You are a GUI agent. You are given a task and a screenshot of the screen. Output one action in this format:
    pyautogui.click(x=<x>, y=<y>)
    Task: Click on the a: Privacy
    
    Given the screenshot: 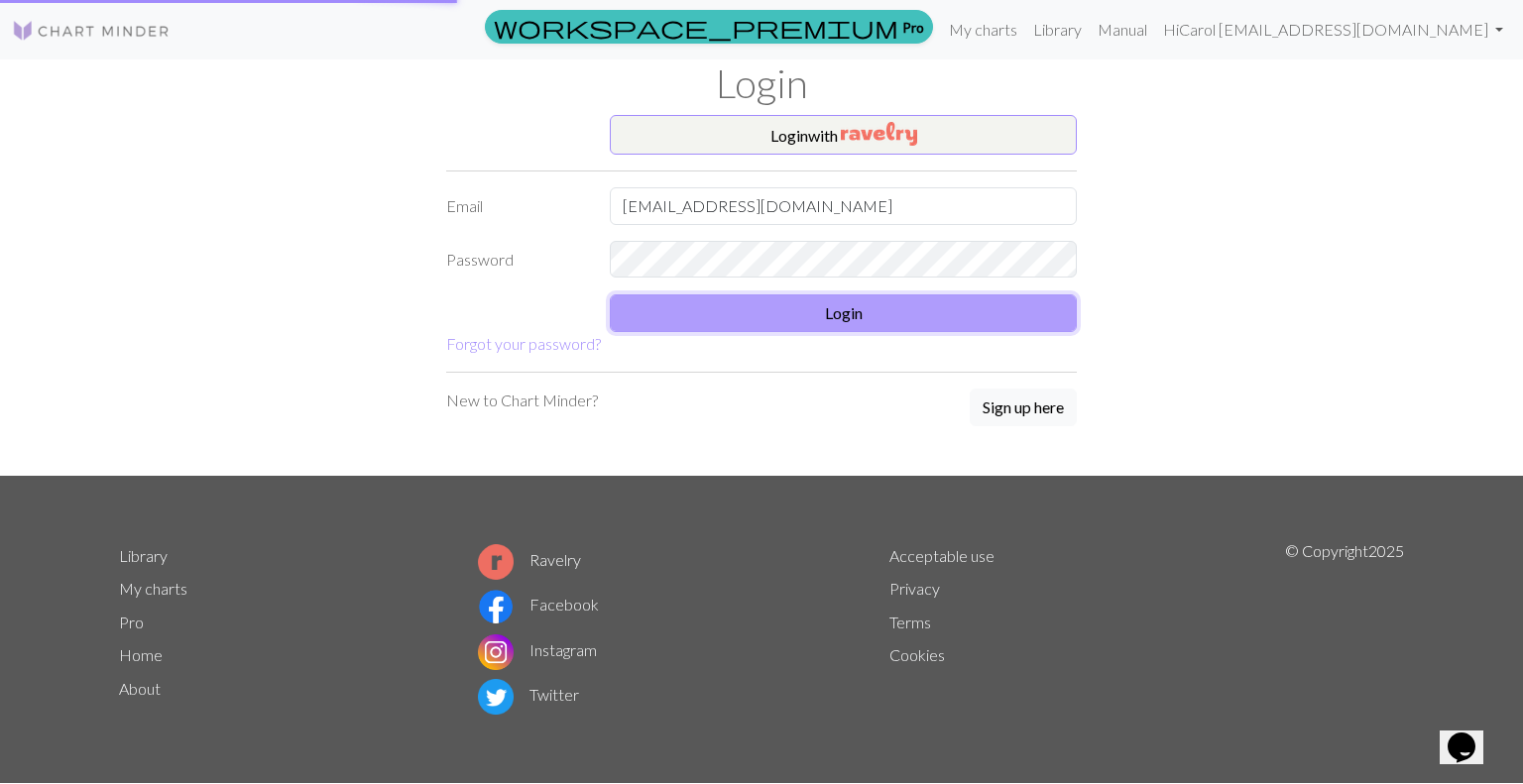 What is the action you would take?
    pyautogui.click(x=915, y=588)
    